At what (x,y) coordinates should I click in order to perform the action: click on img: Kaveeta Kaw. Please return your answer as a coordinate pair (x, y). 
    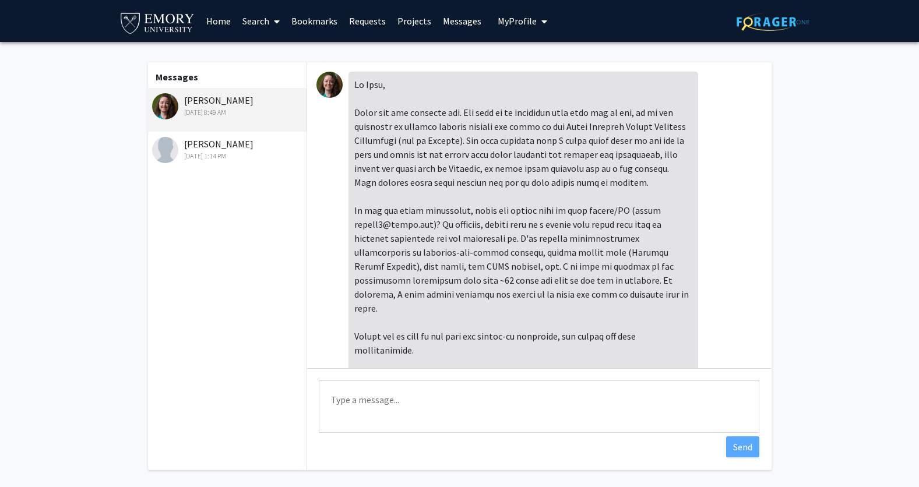
    Looking at the image, I should click on (165, 150).